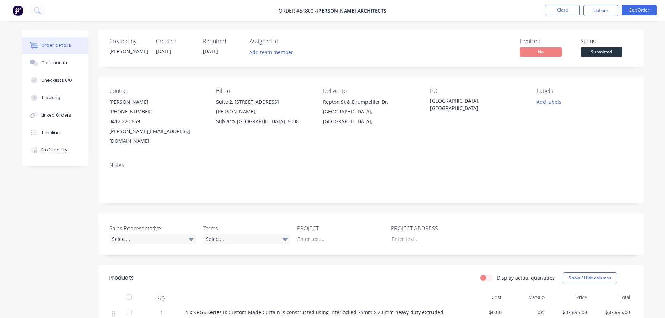 Image resolution: width=665 pixels, height=318 pixels. I want to click on div: Repton St & Drumpellier Dr,, so click(371, 102).